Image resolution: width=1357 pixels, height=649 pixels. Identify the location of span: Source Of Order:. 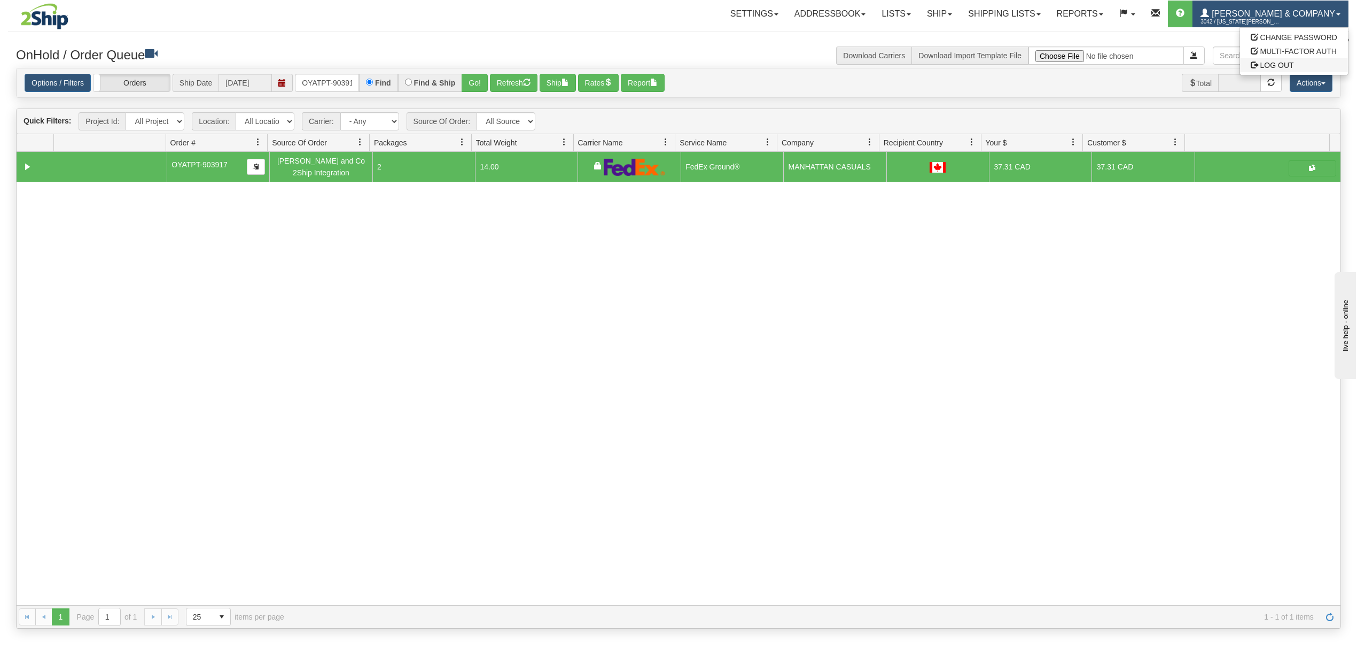
(442, 121).